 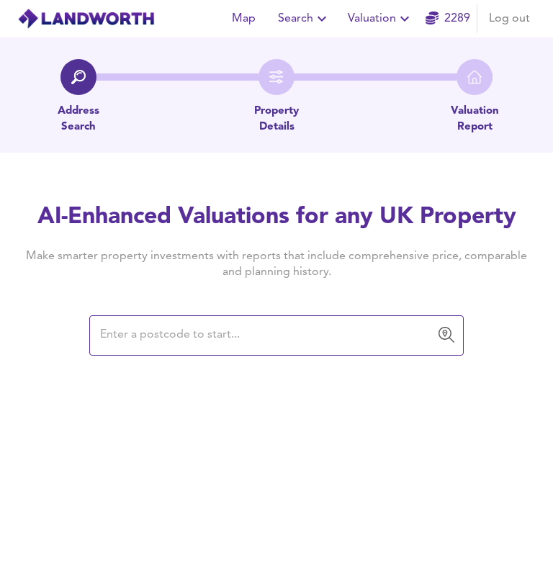 I want to click on p: Property Details, so click(x=276, y=119).